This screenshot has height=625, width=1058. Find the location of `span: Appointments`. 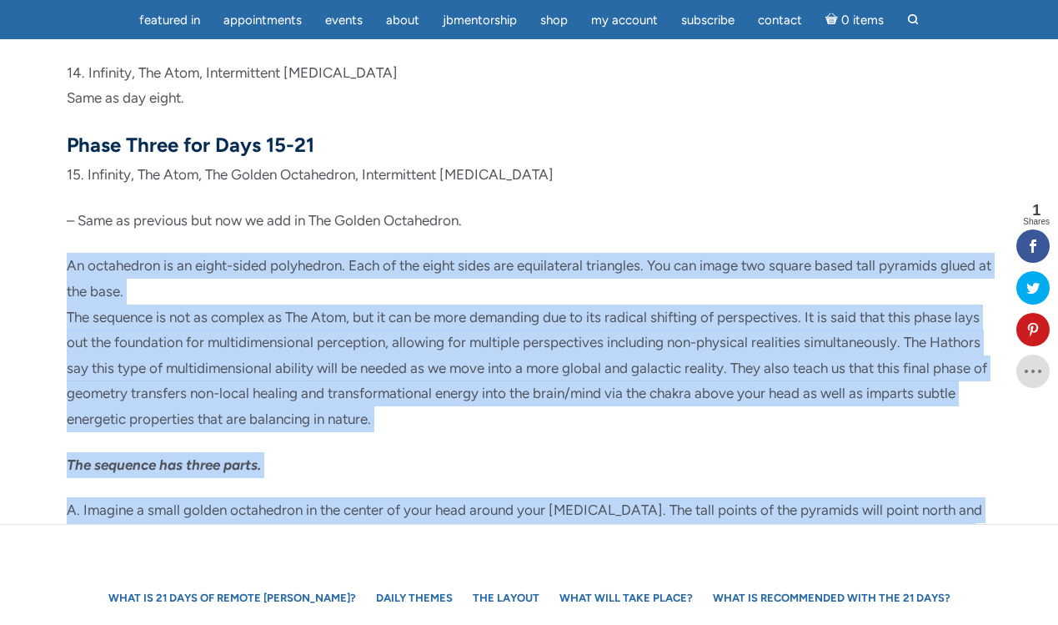

span: Appointments is located at coordinates (263, 20).